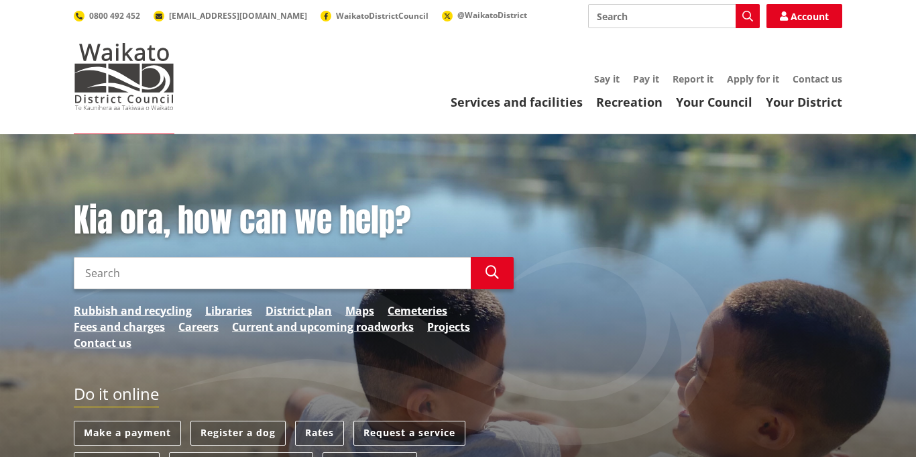 The height and width of the screenshot is (457, 916). What do you see at coordinates (127, 433) in the screenshot?
I see `a: Make a payment` at bounding box center [127, 433].